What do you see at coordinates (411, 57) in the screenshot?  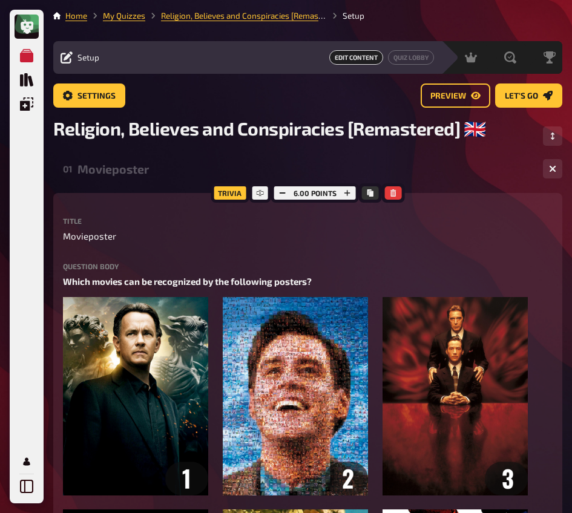 I see `a: Quiz Lobby` at bounding box center [411, 57].